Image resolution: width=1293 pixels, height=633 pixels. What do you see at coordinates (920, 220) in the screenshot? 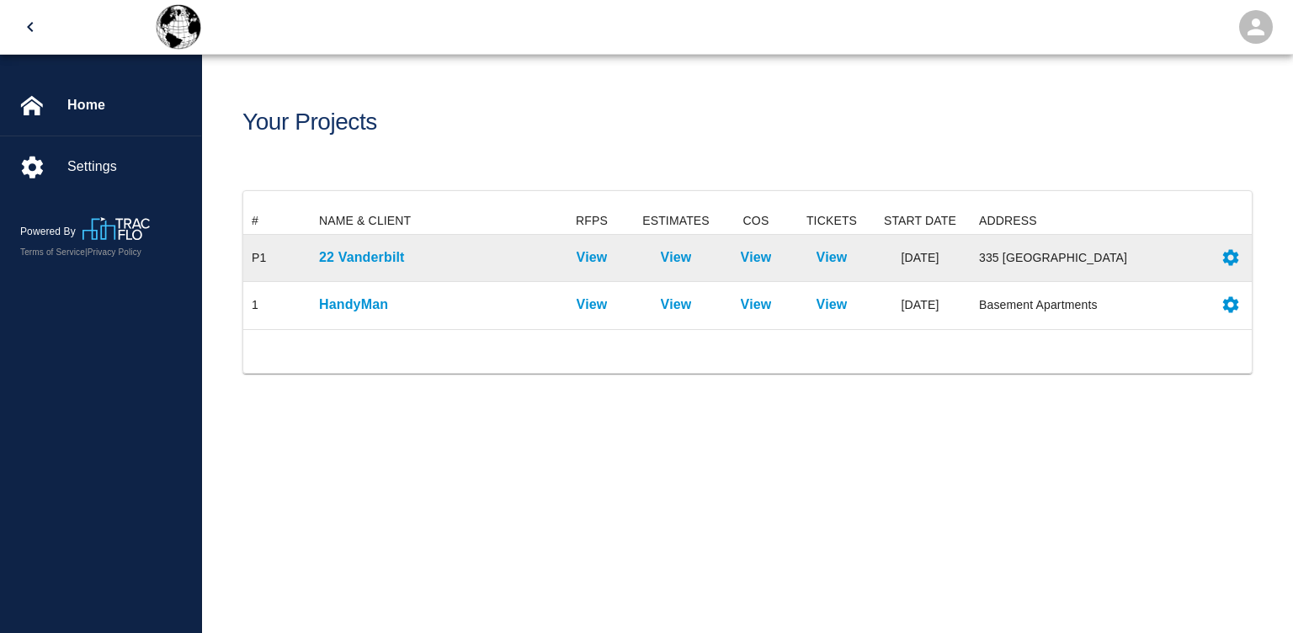
I see `div: START DATE` at bounding box center [920, 220].